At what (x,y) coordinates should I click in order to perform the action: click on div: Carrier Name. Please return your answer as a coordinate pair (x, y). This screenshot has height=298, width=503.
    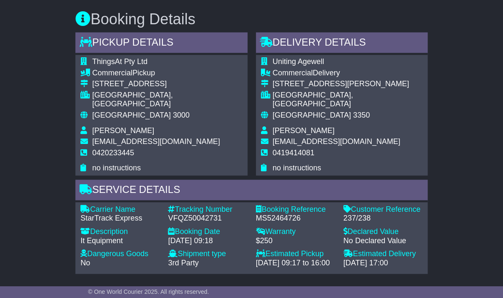
    Looking at the image, I should click on (120, 209).